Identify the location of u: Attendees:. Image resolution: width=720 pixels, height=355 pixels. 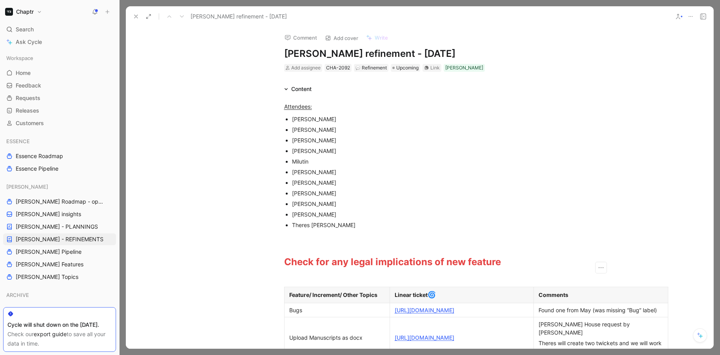
(298, 106).